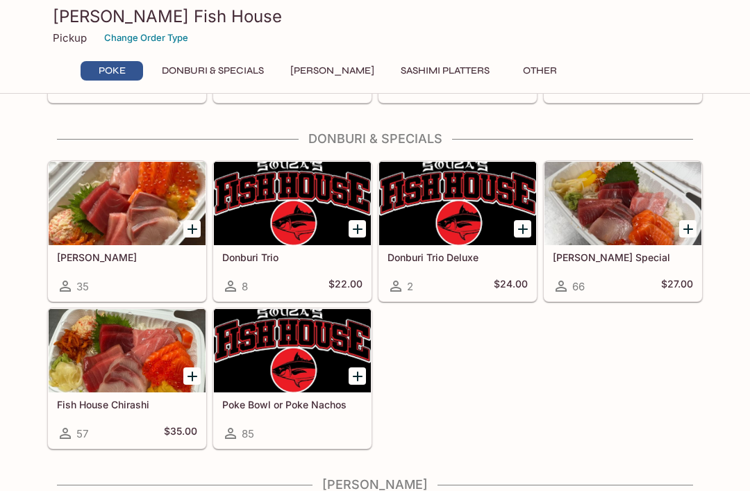 This screenshot has width=750, height=491. What do you see at coordinates (83, 286) in the screenshot?
I see `span: 35` at bounding box center [83, 286].